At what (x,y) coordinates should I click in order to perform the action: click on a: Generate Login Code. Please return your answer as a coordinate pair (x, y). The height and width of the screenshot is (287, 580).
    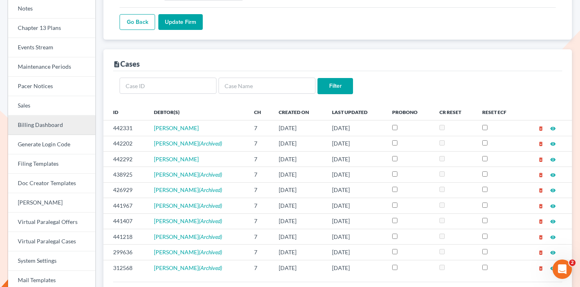
    Looking at the image, I should click on (52, 145).